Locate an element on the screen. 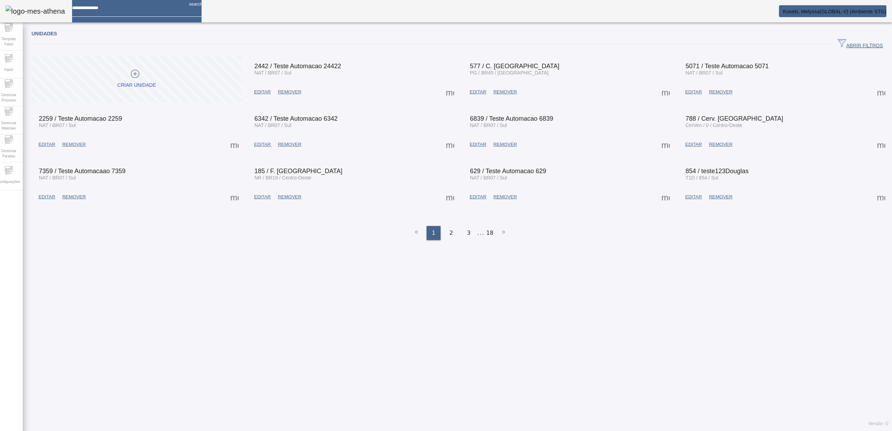 Image resolution: width=892 pixels, height=431 pixels. li: 18 is located at coordinates (490, 233).